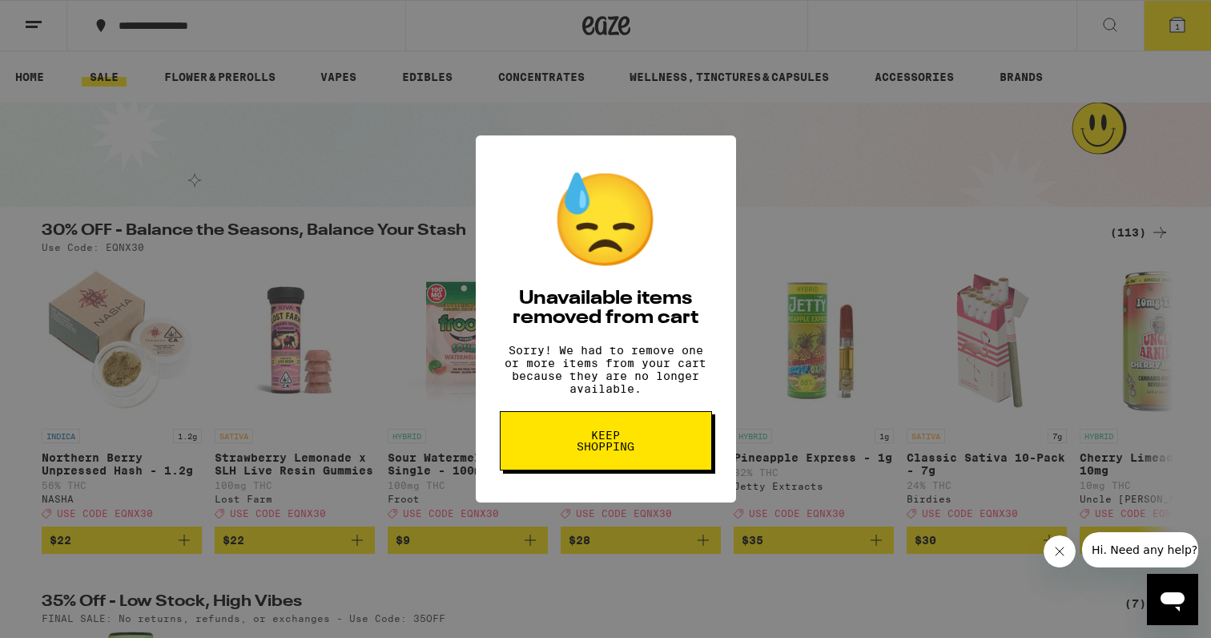 This screenshot has width=1211, height=638. I want to click on button: Keep Shopping, so click(606, 441).